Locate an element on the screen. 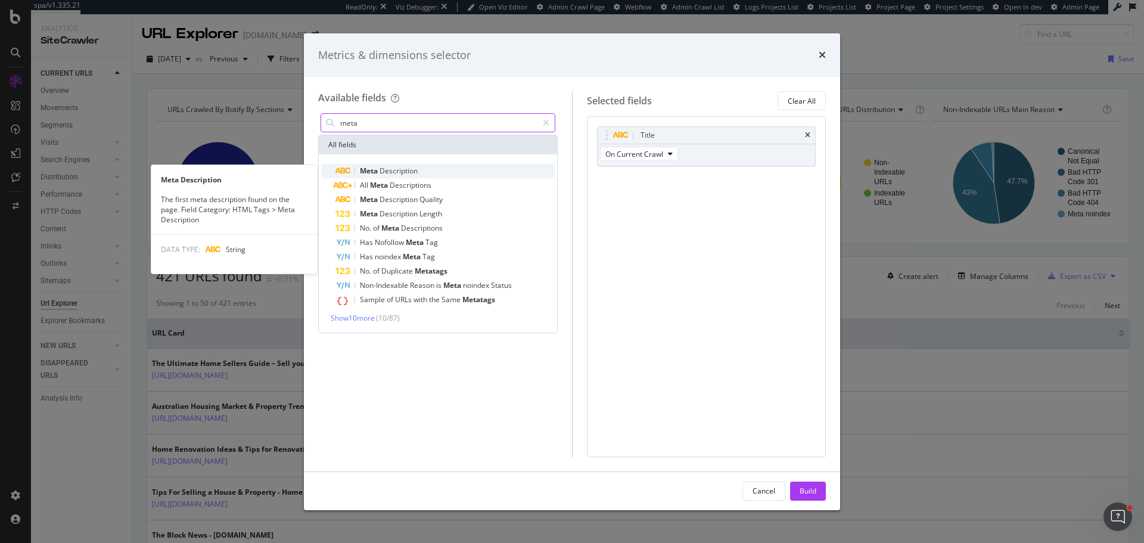 The height and width of the screenshot is (543, 1144). div: Cancel is located at coordinates (764, 490).